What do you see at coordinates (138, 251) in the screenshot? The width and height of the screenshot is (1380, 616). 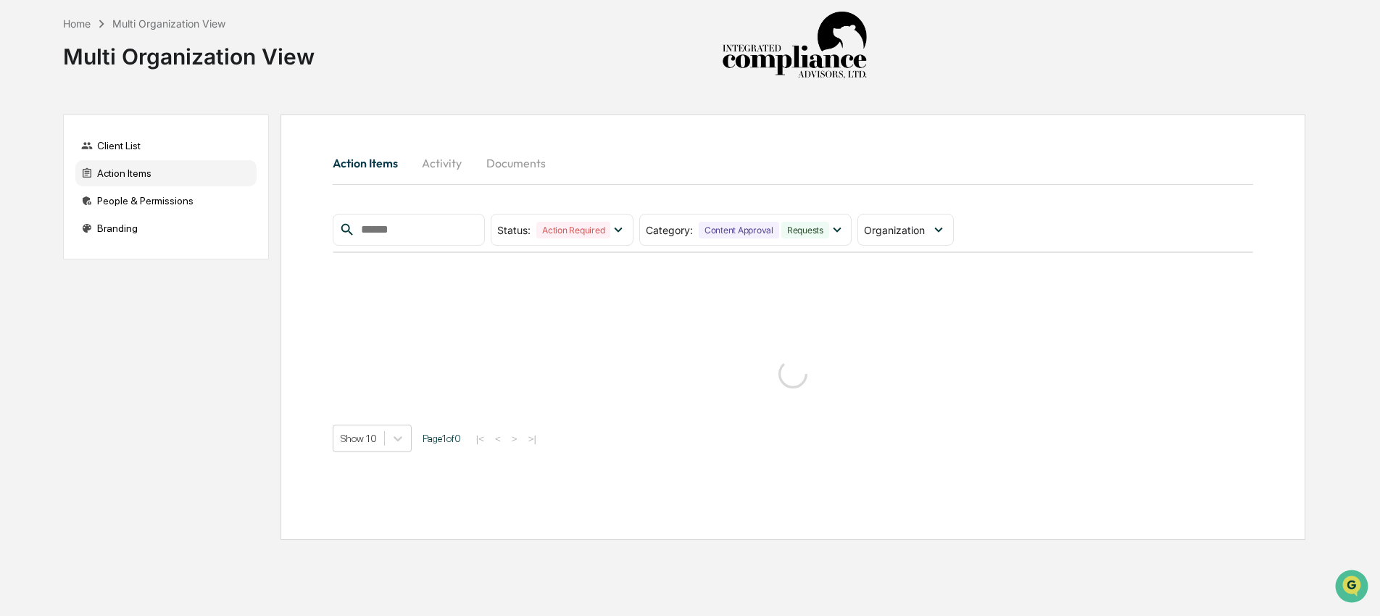 I see `a: Powered byPylon` at bounding box center [138, 251].